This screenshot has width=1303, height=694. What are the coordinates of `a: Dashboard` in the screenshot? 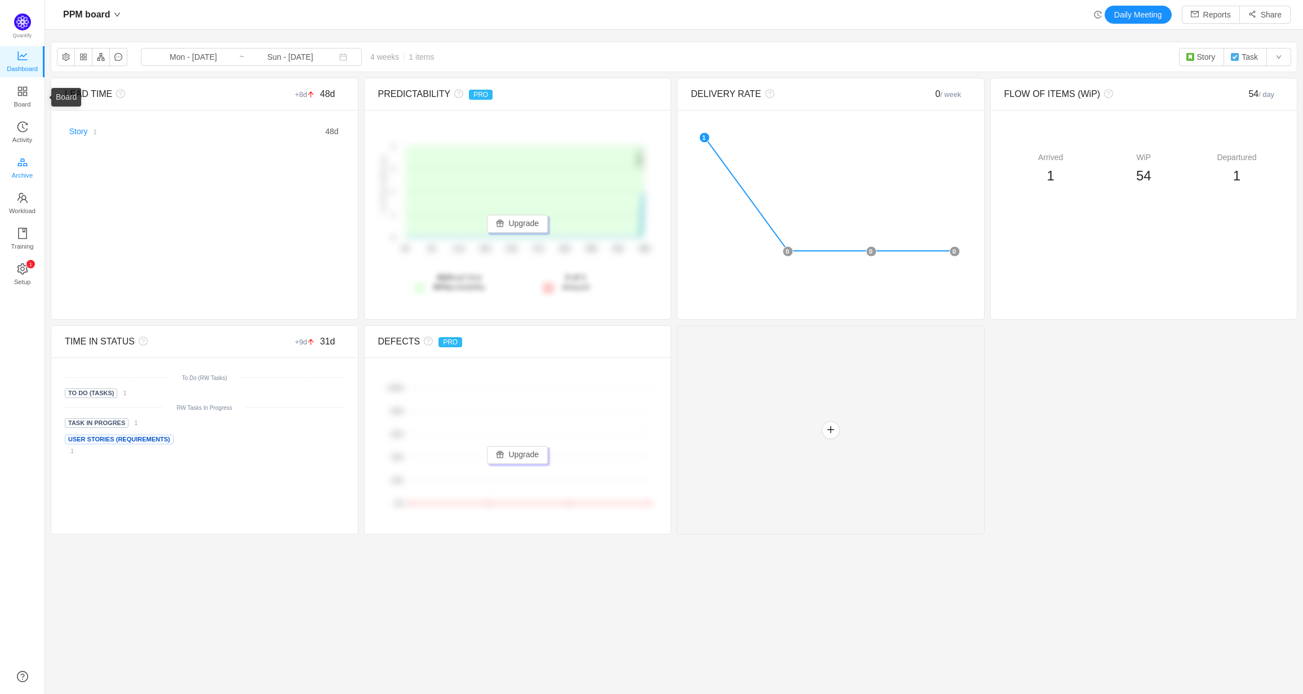 It's located at (23, 62).